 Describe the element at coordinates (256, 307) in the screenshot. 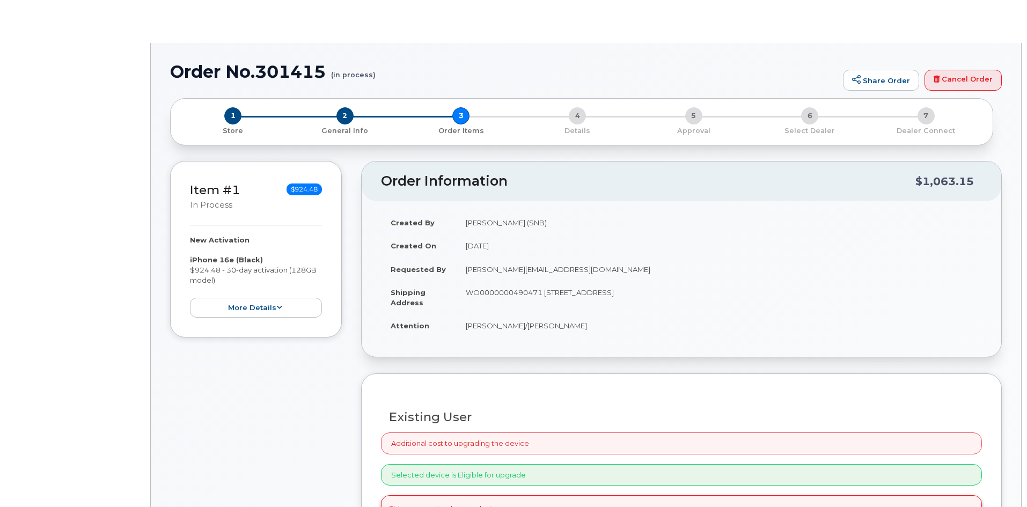

I see `button: more details` at that location.